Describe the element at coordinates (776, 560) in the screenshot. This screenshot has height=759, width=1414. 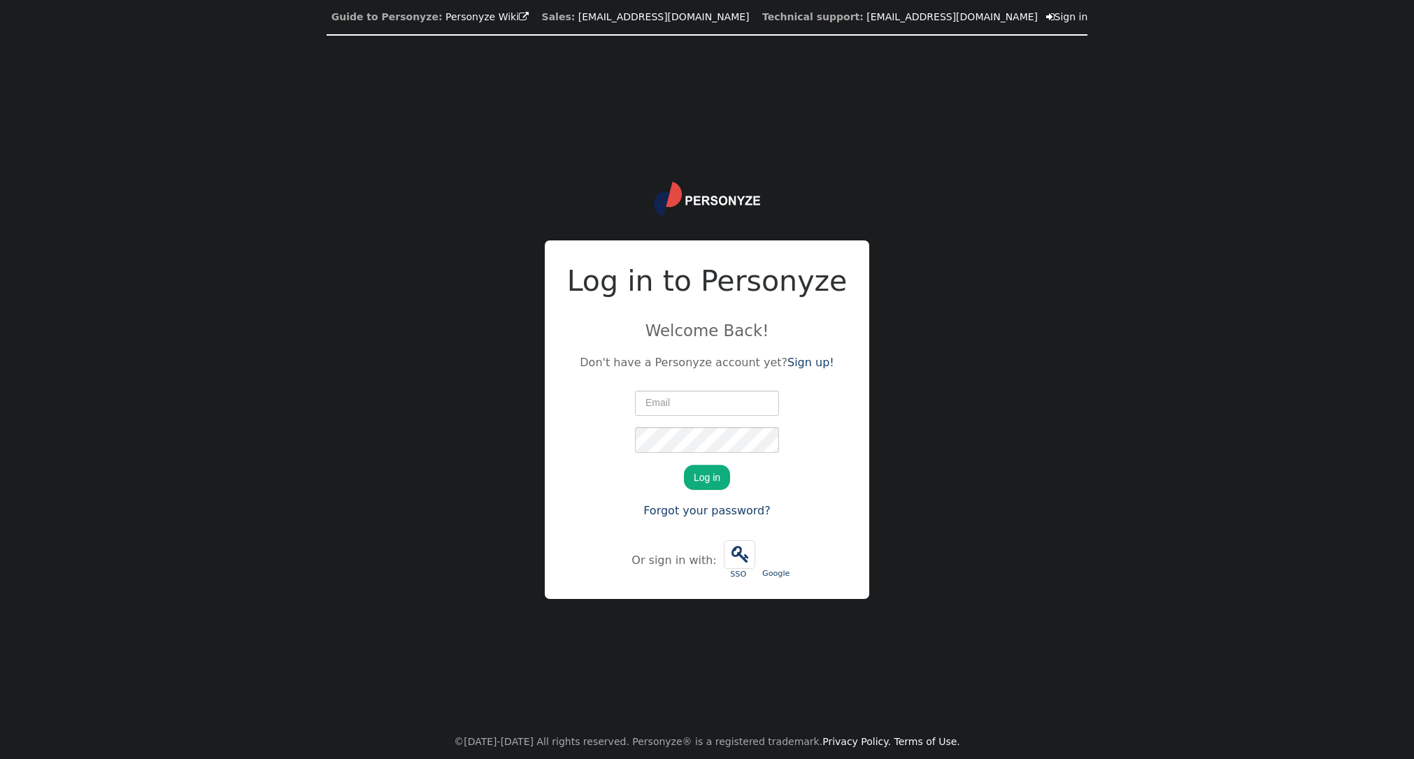
I see `a: Google` at that location.